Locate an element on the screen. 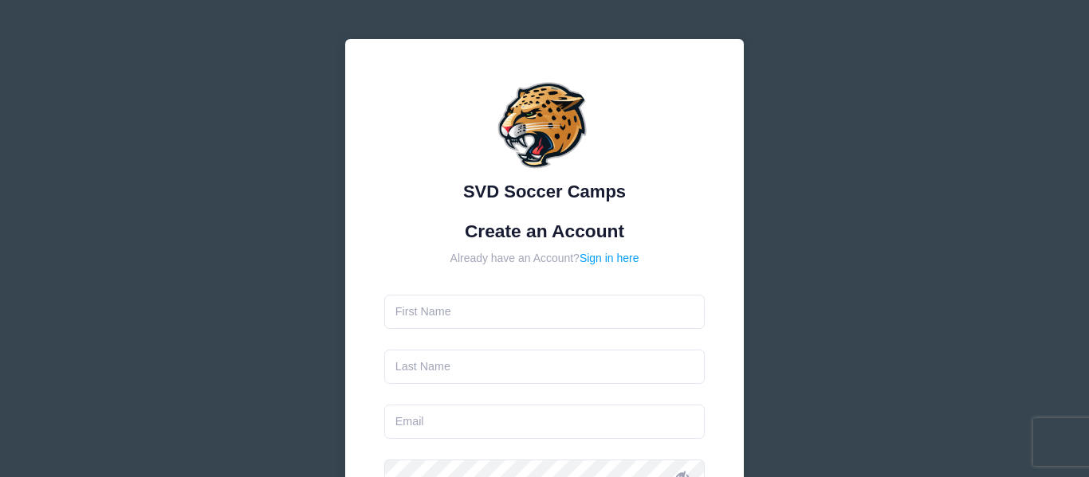 The height and width of the screenshot is (477, 1089). a: Sign in here is located at coordinates (609, 258).